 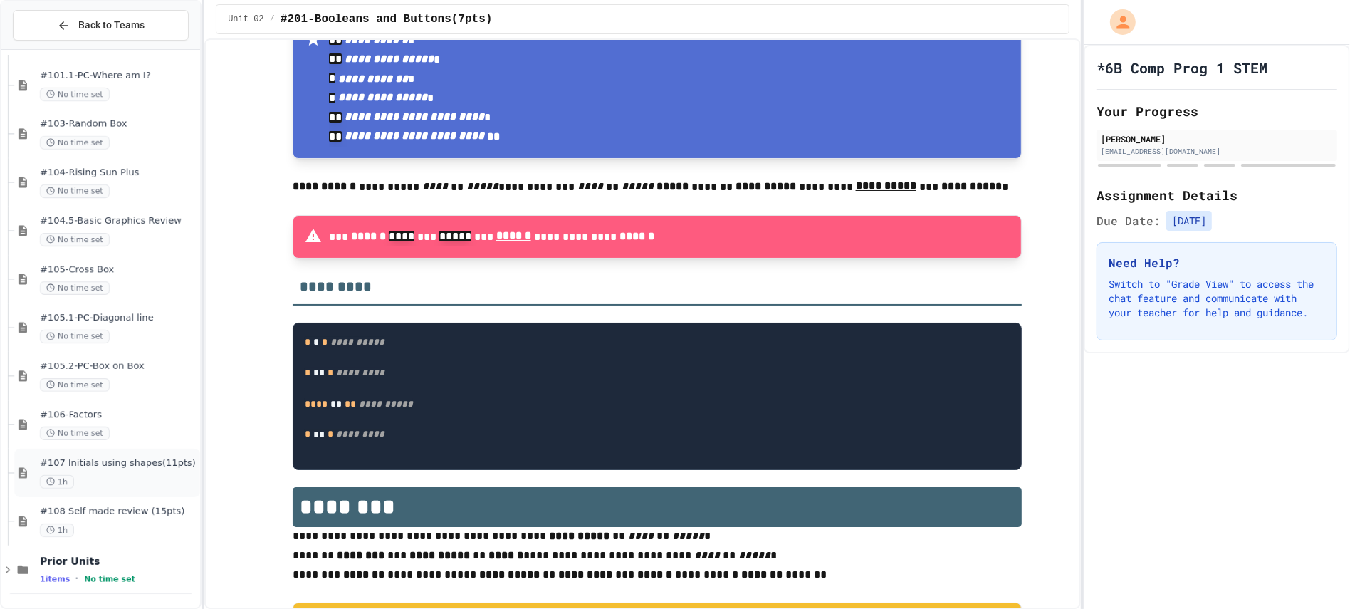 I want to click on span: 1 items, so click(x=55, y=579).